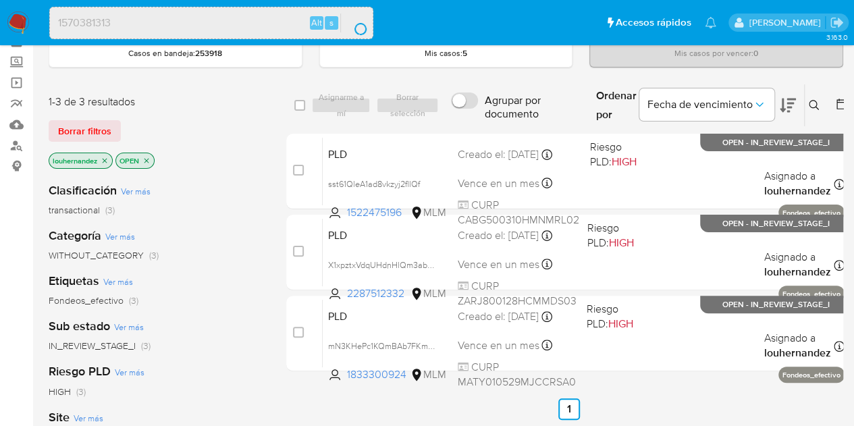 The width and height of the screenshot is (854, 426). I want to click on span: Accesos rápidos, so click(653, 22).